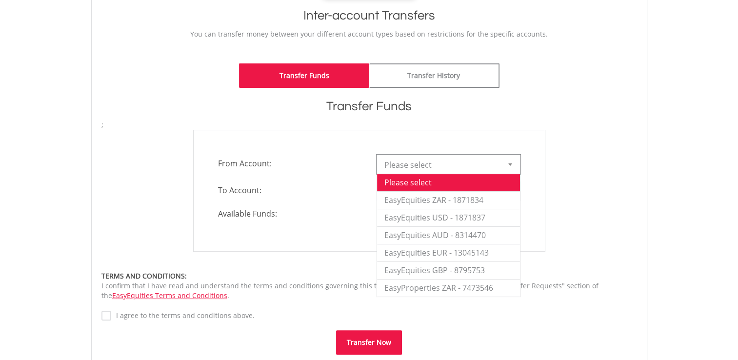  I want to click on a: Transfer History, so click(434, 76).